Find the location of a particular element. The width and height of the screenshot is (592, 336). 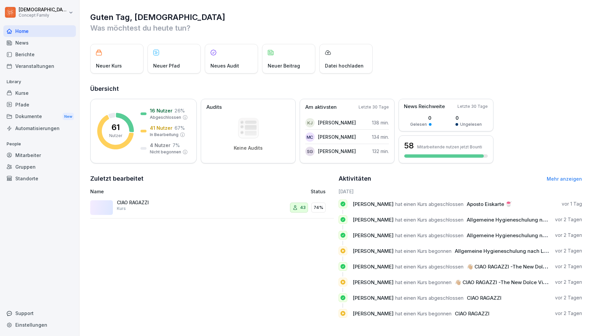

p: Am aktivsten is located at coordinates (321, 107).